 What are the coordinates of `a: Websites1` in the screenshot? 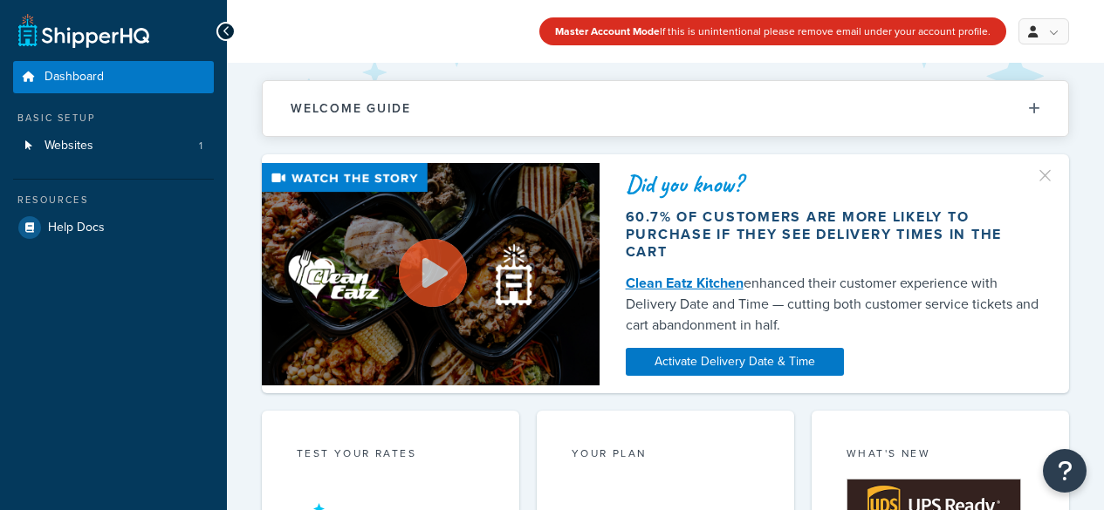 It's located at (113, 146).